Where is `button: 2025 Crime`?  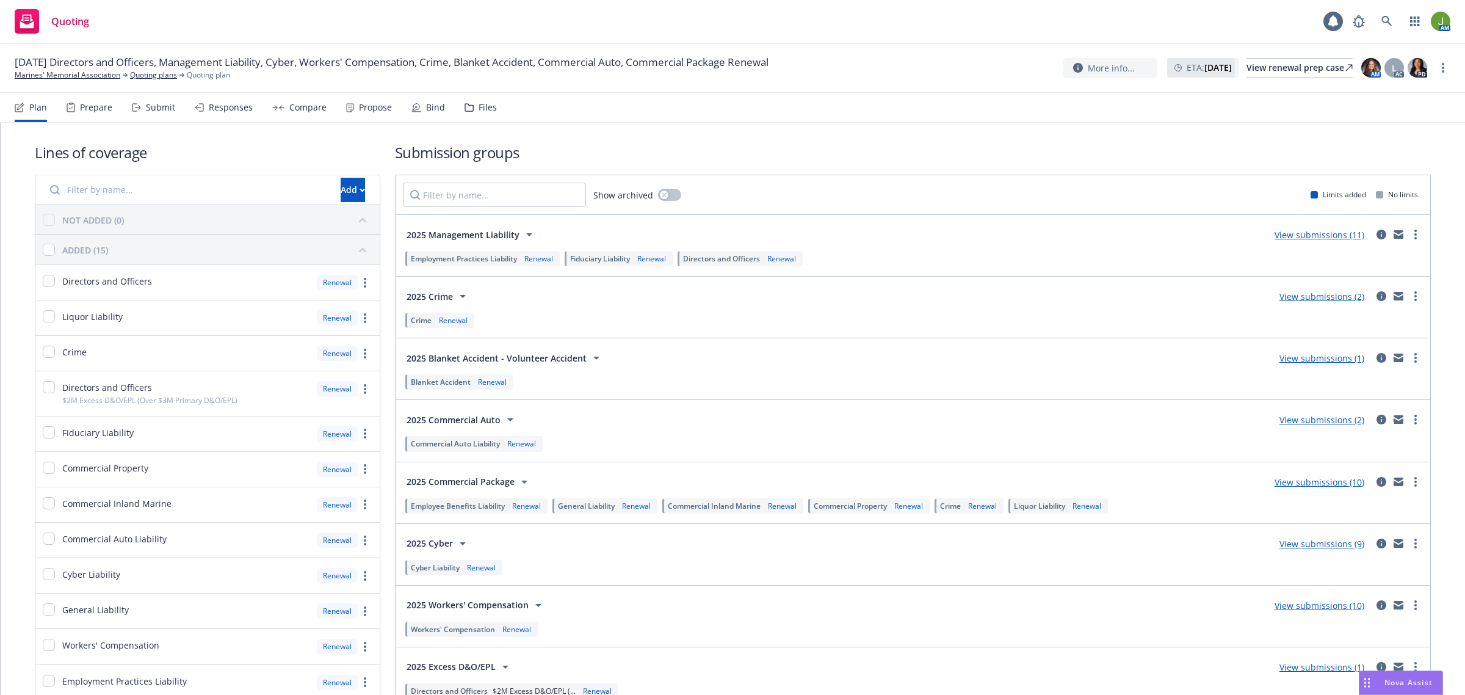 button: 2025 Crime is located at coordinates (438, 296).